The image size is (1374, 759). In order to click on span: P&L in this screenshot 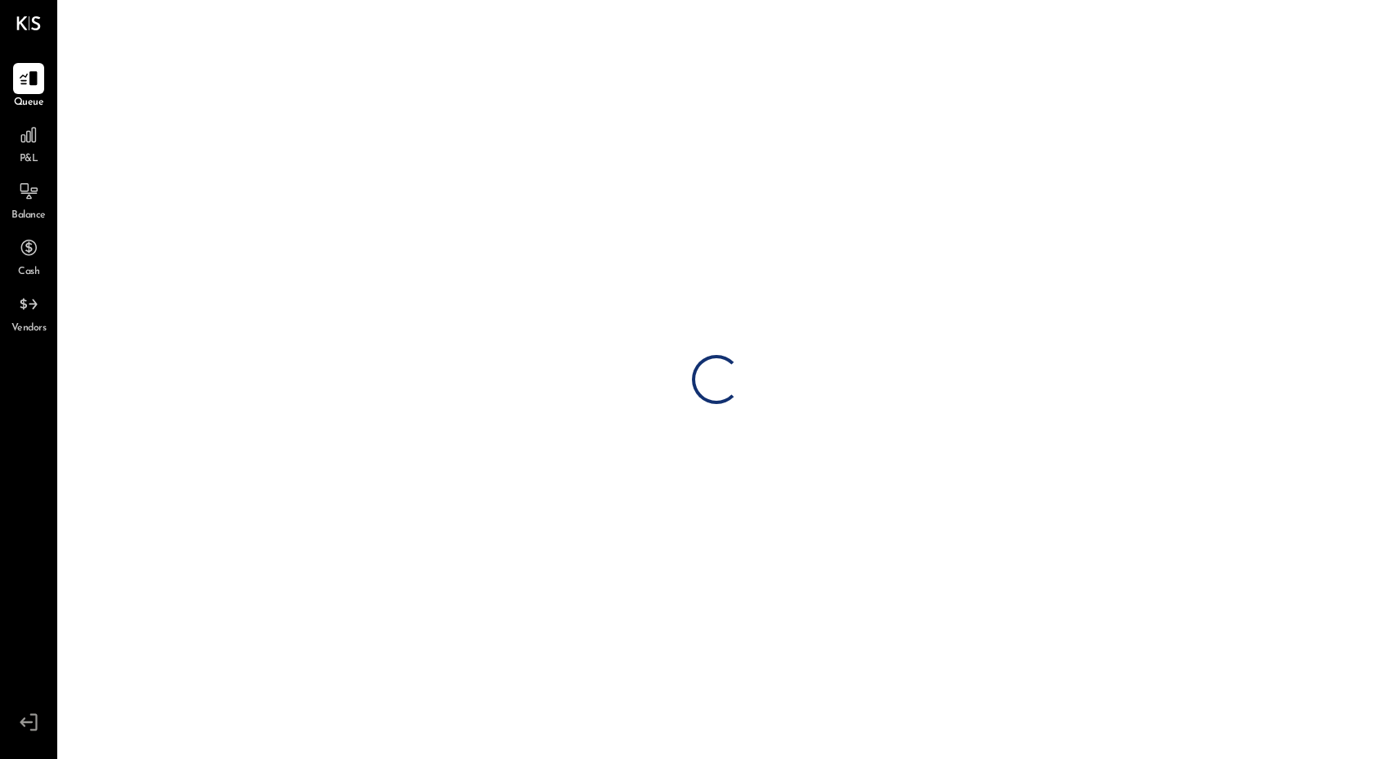, I will do `click(29, 159)`.